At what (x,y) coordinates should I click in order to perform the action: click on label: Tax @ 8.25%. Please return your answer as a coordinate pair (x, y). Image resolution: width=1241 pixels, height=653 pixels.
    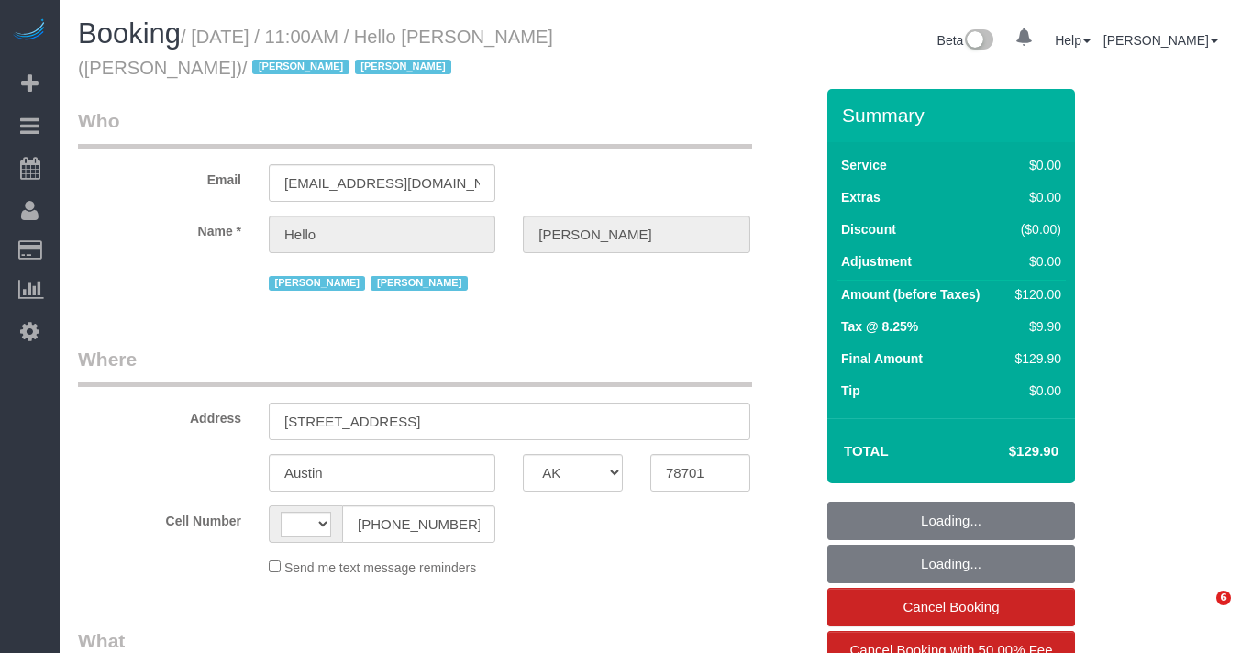
    Looking at the image, I should click on (879, 326).